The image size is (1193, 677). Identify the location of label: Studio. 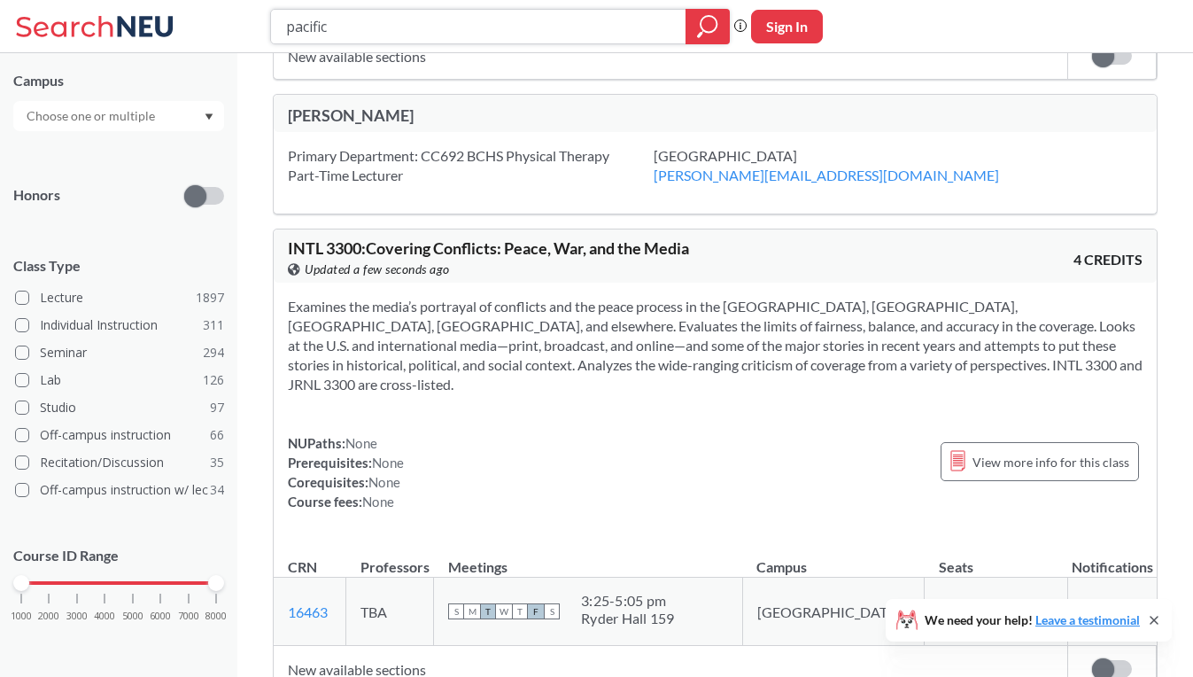
(120, 407).